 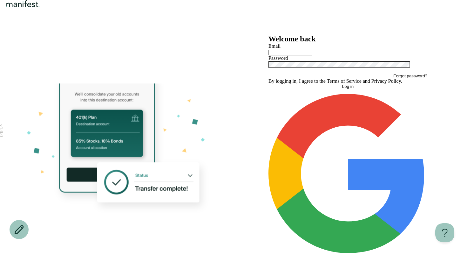 What do you see at coordinates (344, 81) in the screenshot?
I see `a: Terms of Service` at bounding box center [344, 81].